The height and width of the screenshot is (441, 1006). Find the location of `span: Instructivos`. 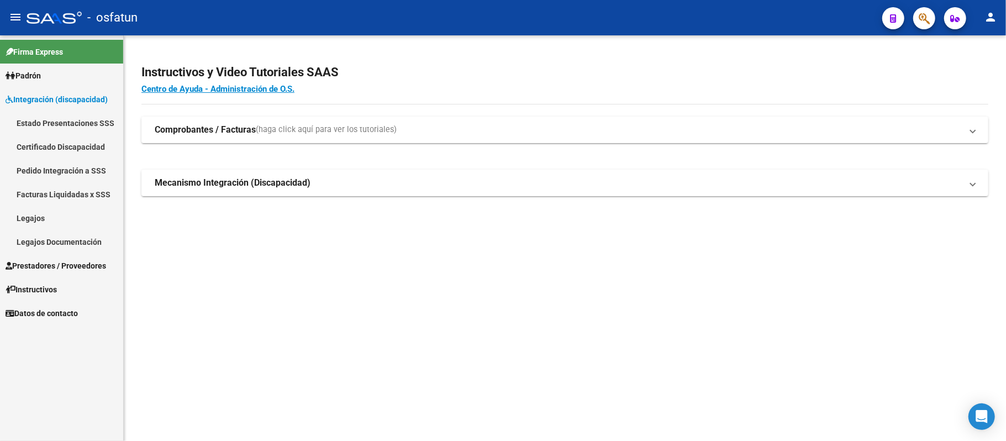

span: Instructivos is located at coordinates (31, 290).